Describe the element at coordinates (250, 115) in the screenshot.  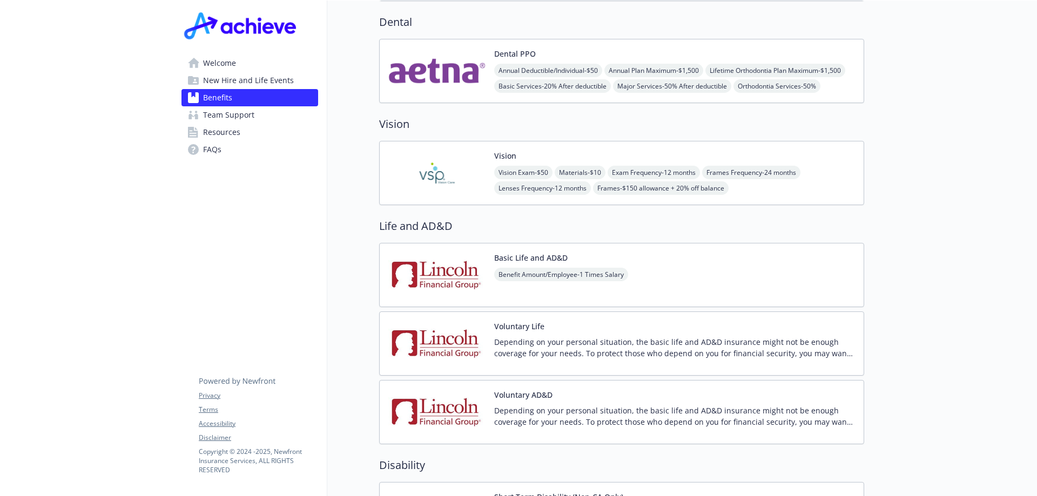
I see `a: Team Support` at that location.